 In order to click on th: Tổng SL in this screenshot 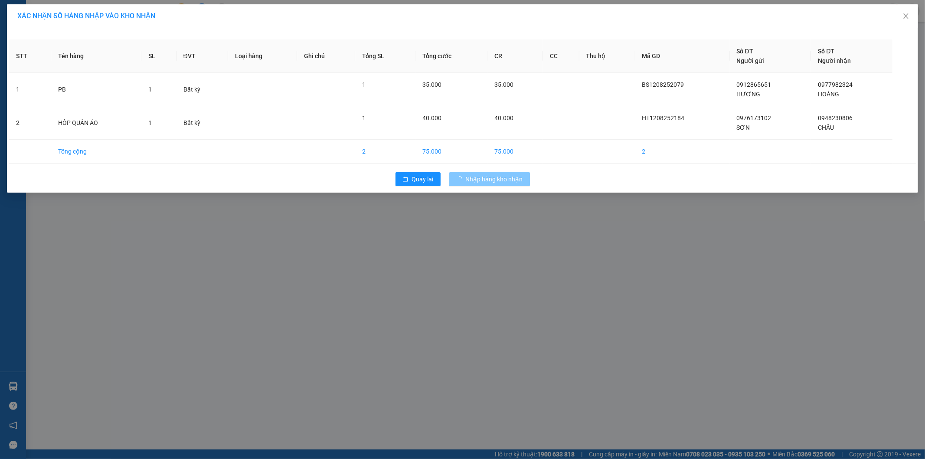, I will do `click(385, 56)`.